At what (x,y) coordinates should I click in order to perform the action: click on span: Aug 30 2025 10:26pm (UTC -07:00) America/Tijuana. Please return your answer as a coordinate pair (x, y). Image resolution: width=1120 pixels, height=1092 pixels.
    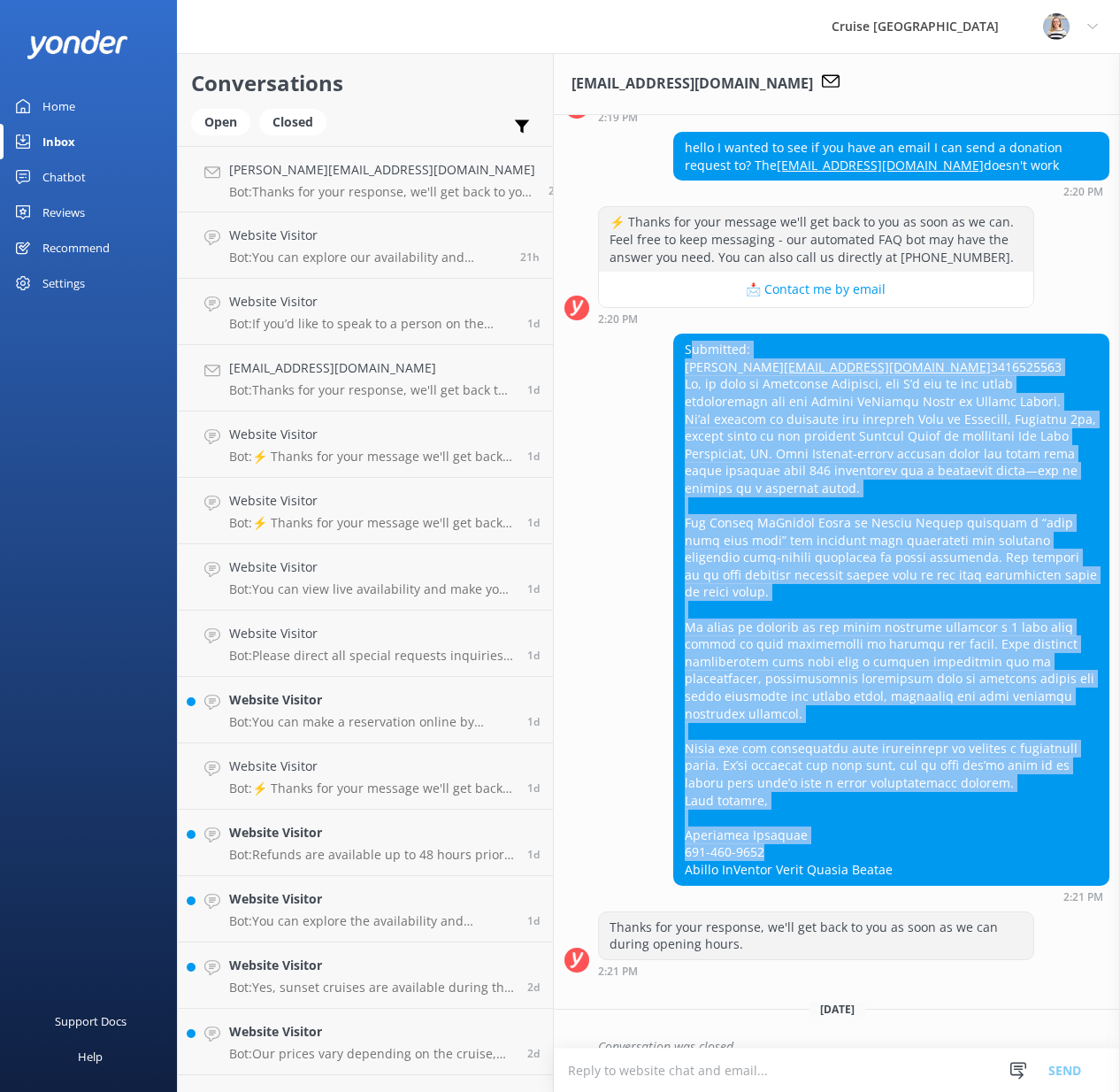
    Looking at the image, I should click on (534, 787).